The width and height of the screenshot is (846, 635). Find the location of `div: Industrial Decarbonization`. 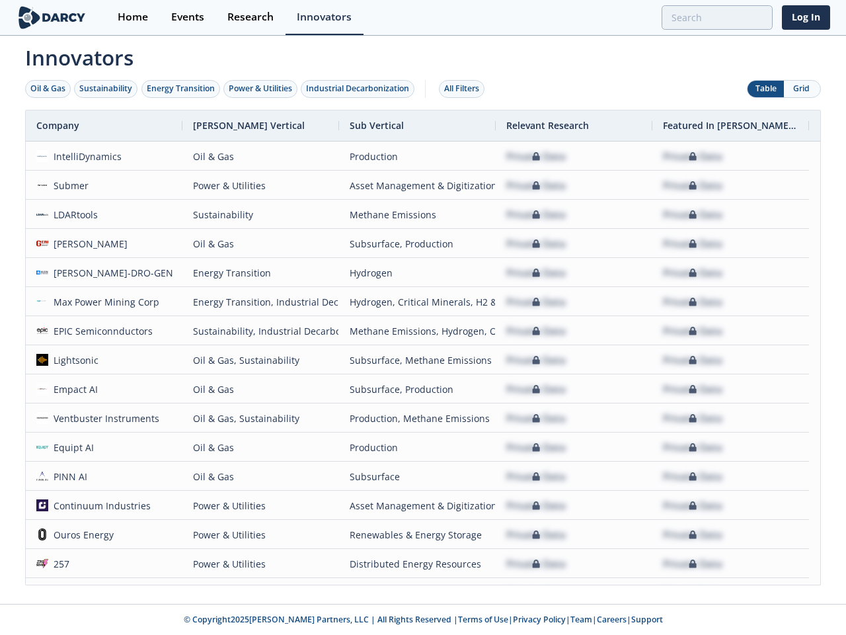

div: Industrial Decarbonization is located at coordinates (358, 89).